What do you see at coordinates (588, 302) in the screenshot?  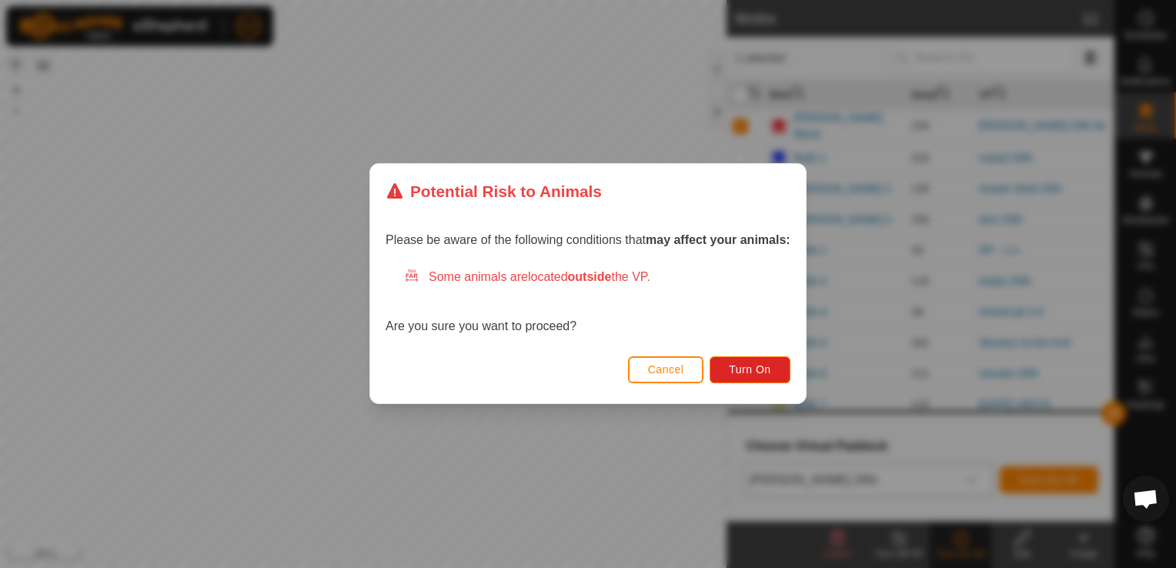 I see `div: Are you sure you want to proceed?` at bounding box center [588, 302].